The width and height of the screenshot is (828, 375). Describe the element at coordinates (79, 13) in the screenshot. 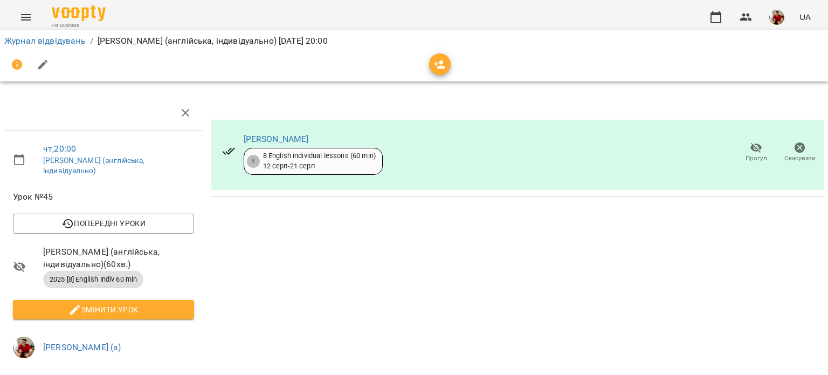

I see `img: Voopty Logo` at that location.